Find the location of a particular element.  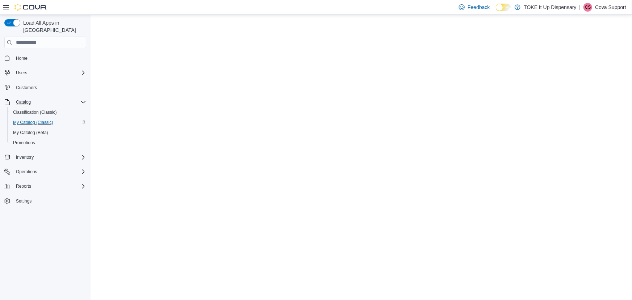

button: Home is located at coordinates (45, 58).